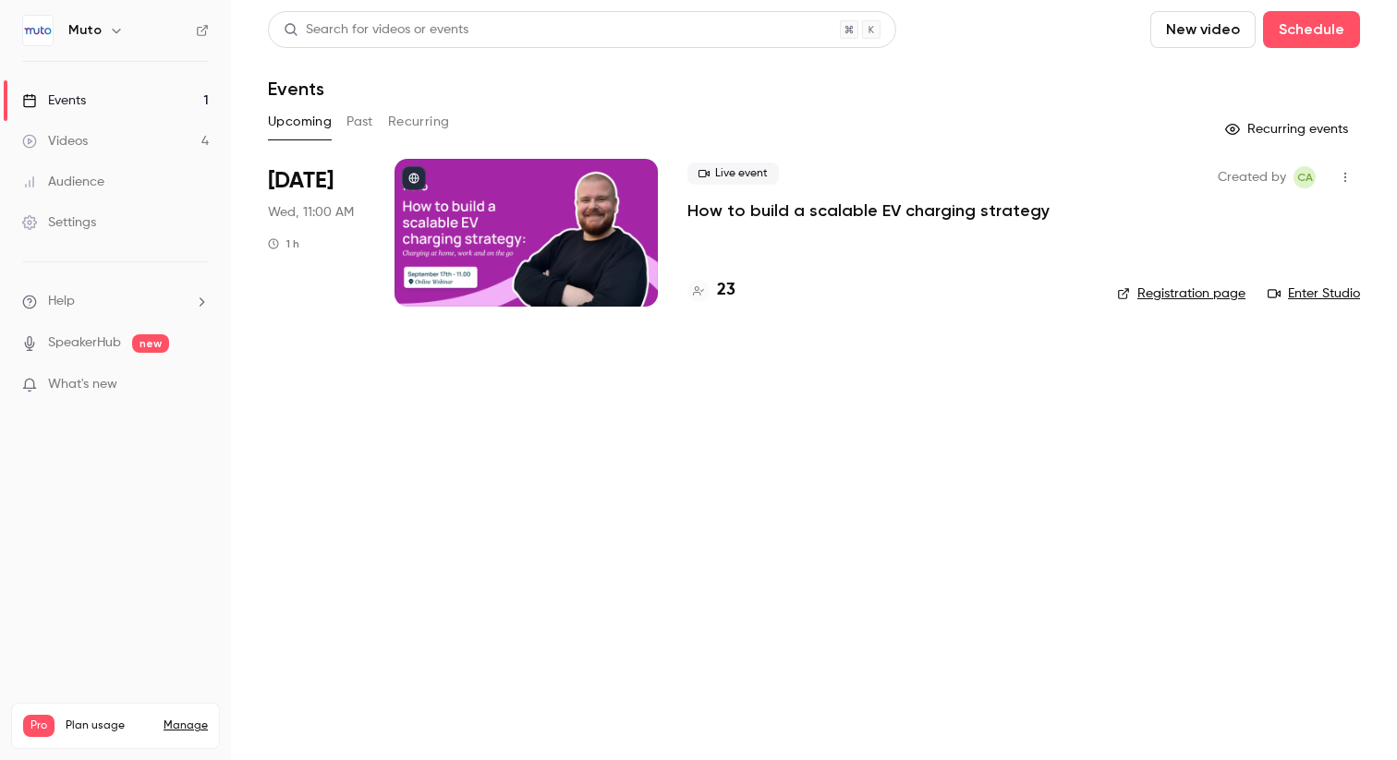  I want to click on li: help-dropdown-opener, so click(115, 301).